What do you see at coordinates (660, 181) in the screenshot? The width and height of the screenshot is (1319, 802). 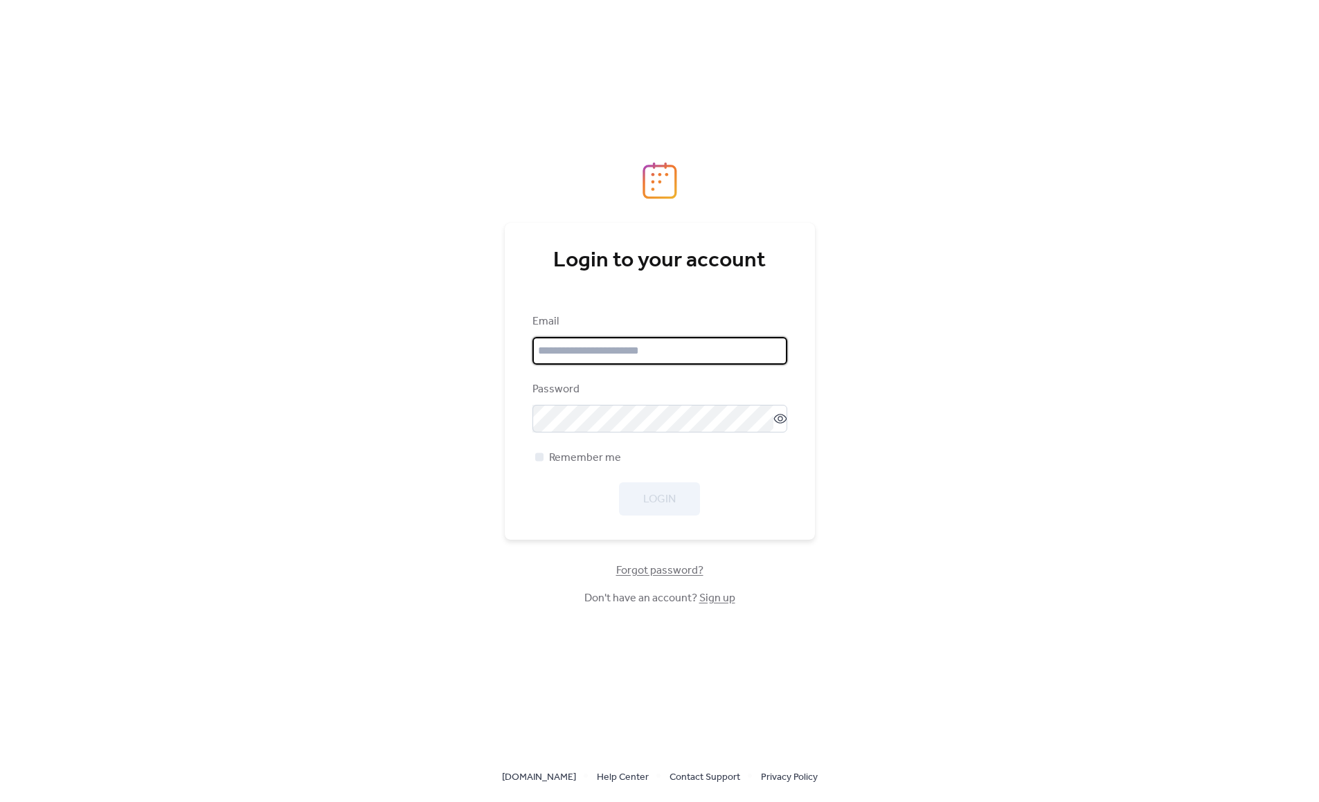 I see `img: logo` at bounding box center [660, 181].